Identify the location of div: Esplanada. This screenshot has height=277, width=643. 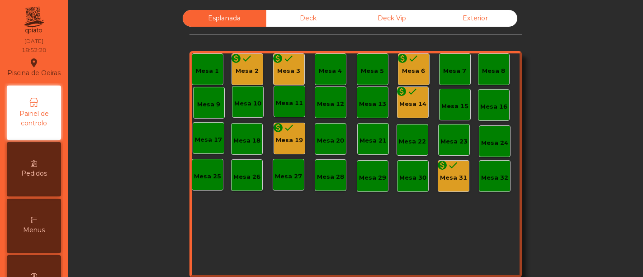
(224, 18).